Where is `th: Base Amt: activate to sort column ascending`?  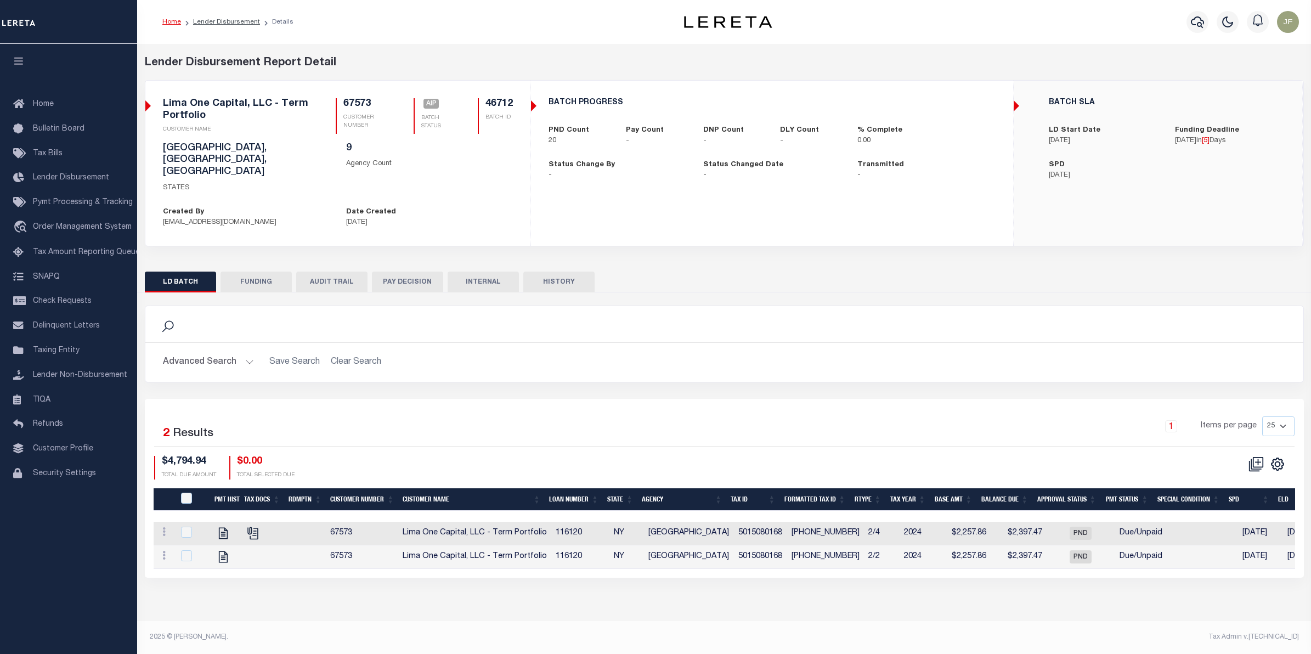
th: Base Amt: activate to sort column ascending is located at coordinates (954, 499).